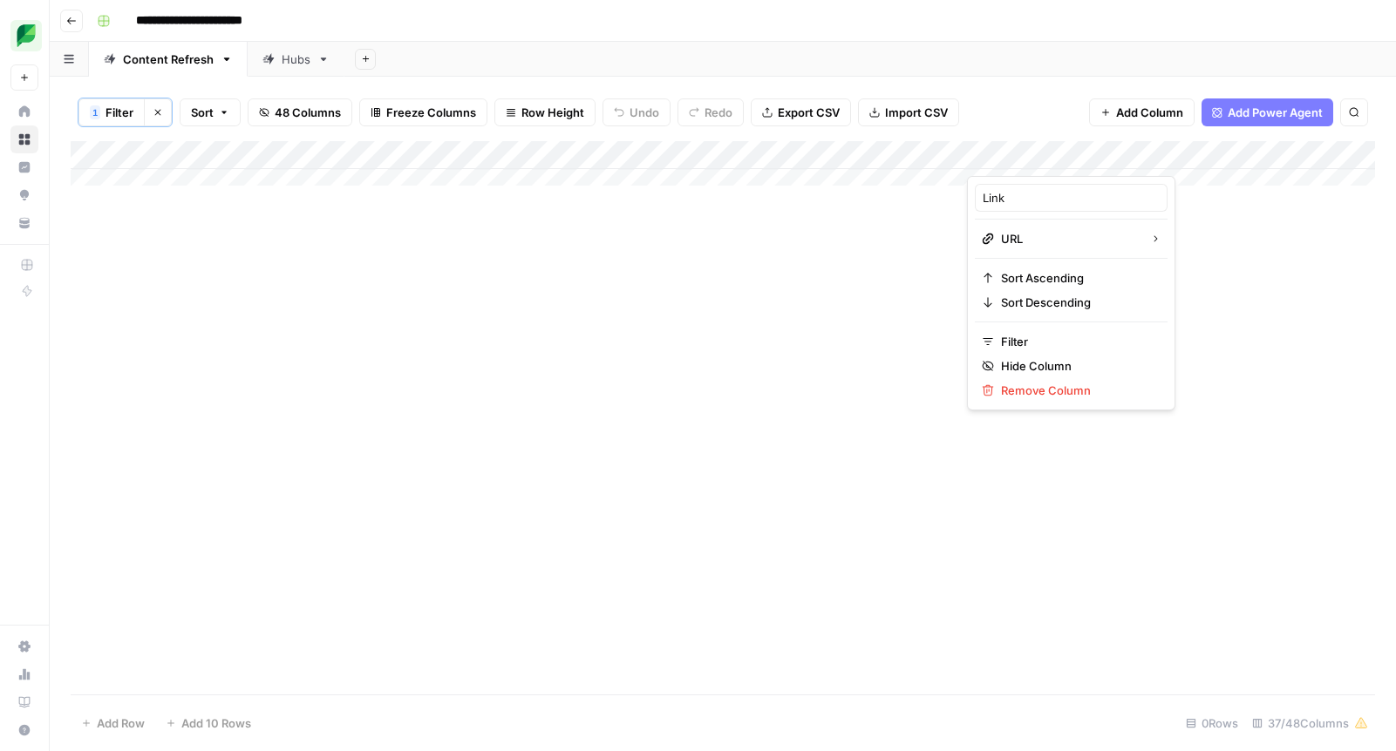 This screenshot has width=1396, height=751. Describe the element at coordinates (1267, 112) in the screenshot. I see `button: Add Power Agent` at that location.